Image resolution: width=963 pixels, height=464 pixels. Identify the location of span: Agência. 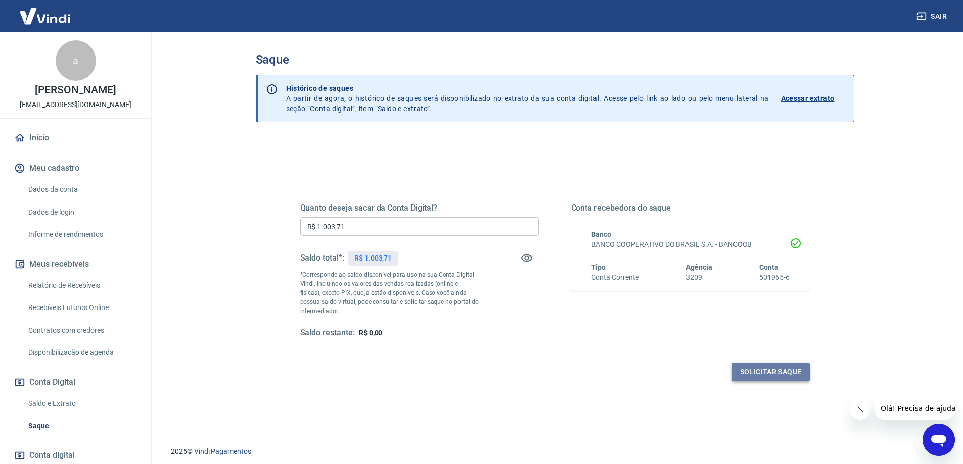
(699, 267).